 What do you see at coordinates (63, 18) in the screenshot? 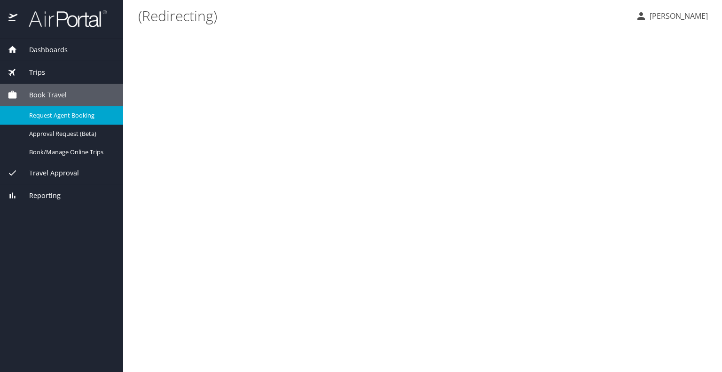
I see `img: airportal-logo.png` at bounding box center [63, 18].